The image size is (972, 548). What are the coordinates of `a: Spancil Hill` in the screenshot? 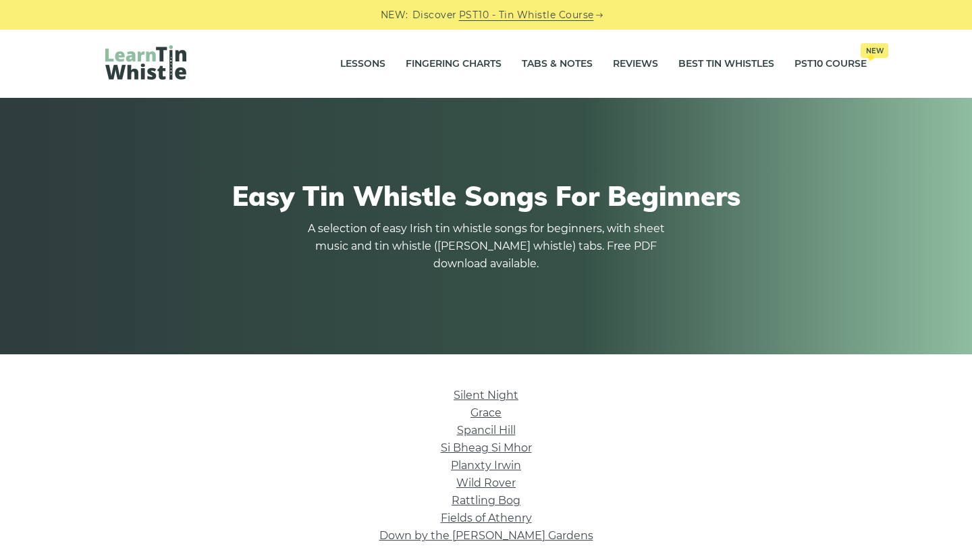 It's located at (486, 430).